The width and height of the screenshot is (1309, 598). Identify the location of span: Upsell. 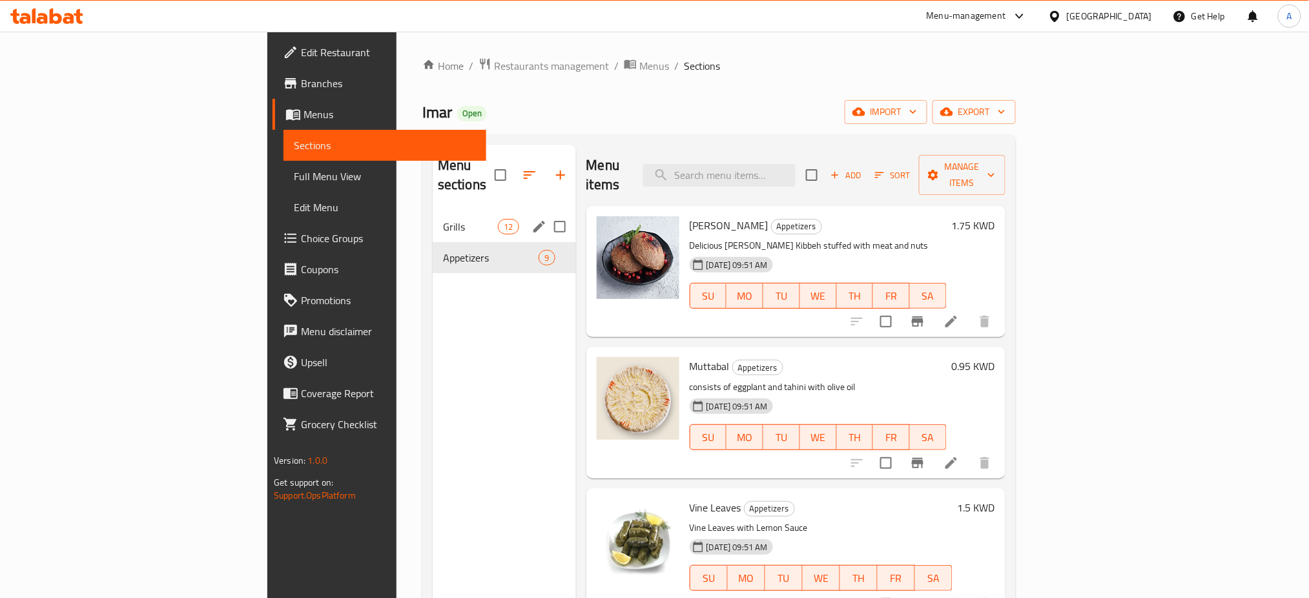
(388, 362).